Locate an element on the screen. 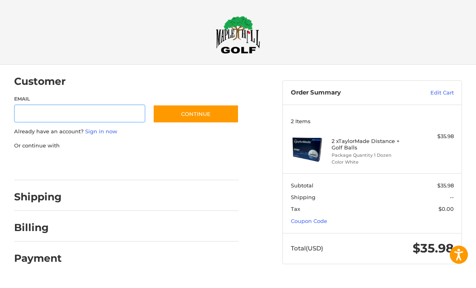 This screenshot has height=288, width=476. p: Or continue with is located at coordinates (127, 146).